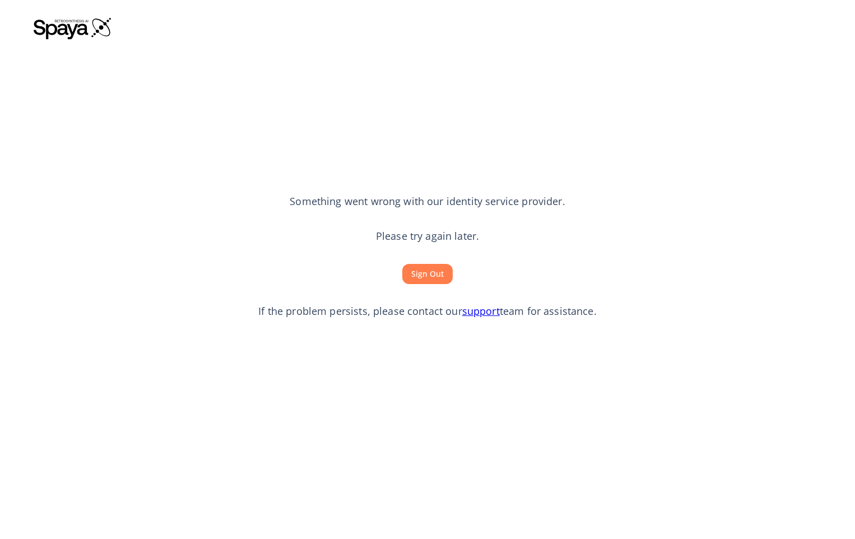 This screenshot has width=855, height=539. Describe the element at coordinates (481, 311) in the screenshot. I see `a: support` at that location.